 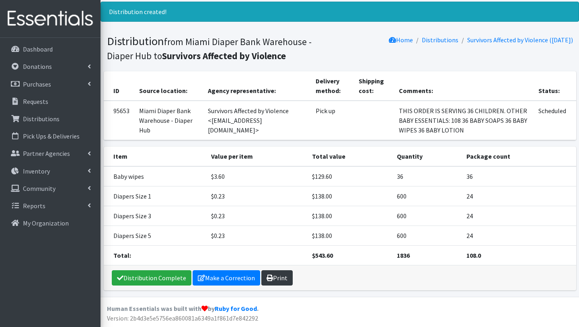 What do you see at coordinates (34, 205) in the screenshot?
I see `p: Reports` at bounding box center [34, 205].